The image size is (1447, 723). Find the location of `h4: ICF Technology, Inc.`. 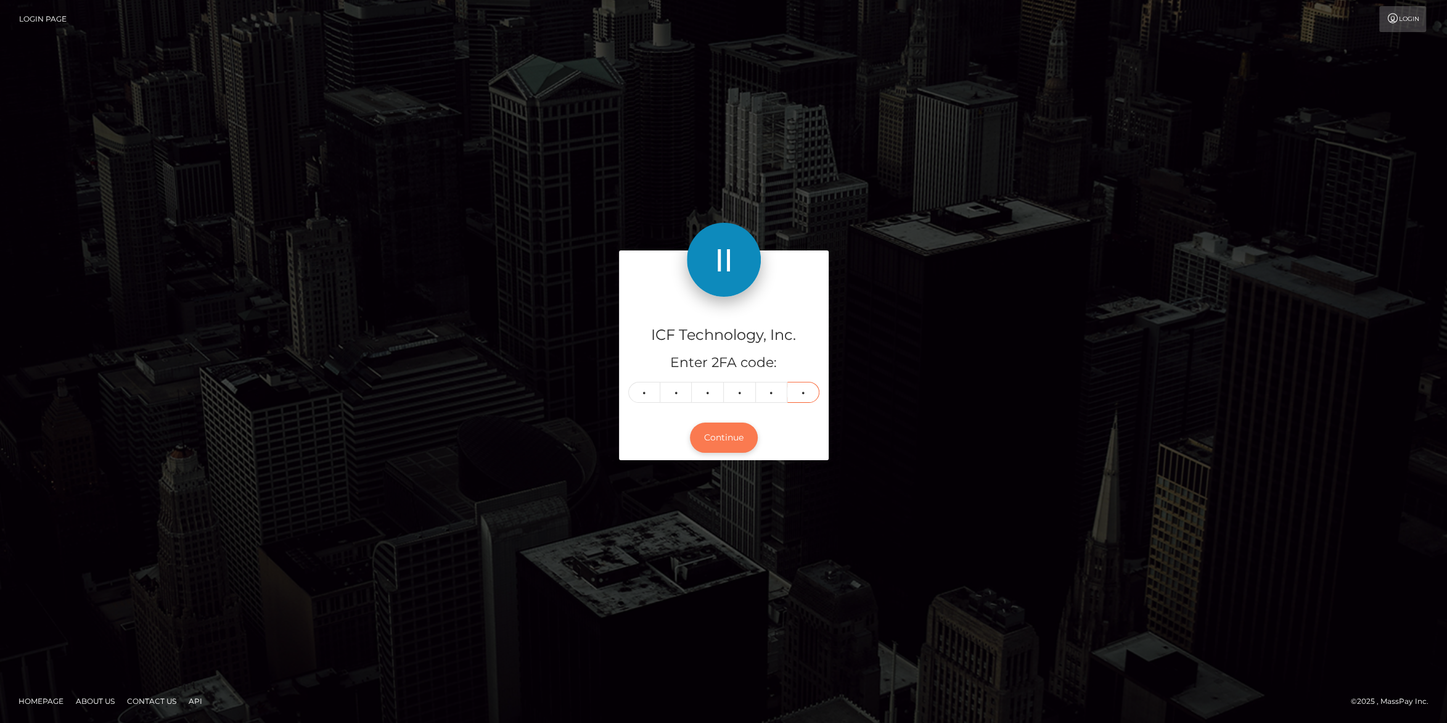

h4: ICF Technology, Inc. is located at coordinates (724, 335).